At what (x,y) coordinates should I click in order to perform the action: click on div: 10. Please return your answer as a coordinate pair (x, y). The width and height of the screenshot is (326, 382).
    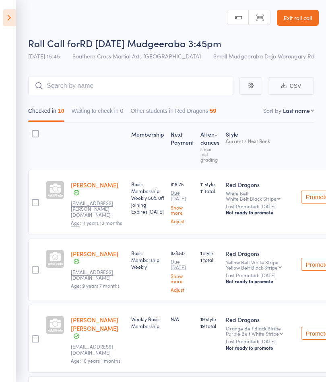
    Looking at the image, I should click on (61, 111).